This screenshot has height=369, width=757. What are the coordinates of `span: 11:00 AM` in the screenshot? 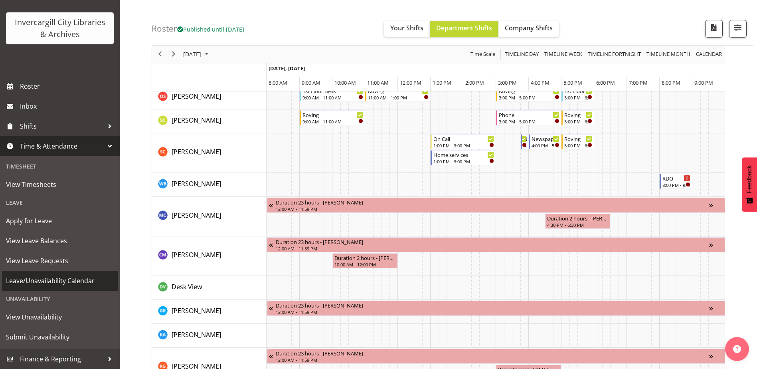 It's located at (378, 83).